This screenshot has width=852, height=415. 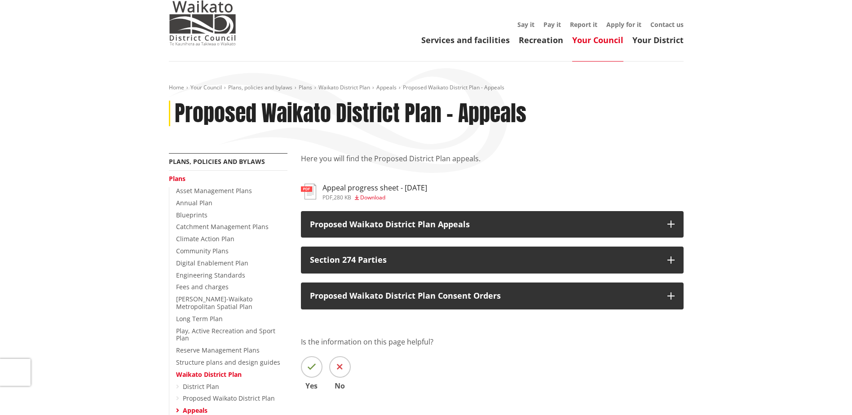 What do you see at coordinates (194, 203) in the screenshot?
I see `a: Annual Plan` at bounding box center [194, 203].